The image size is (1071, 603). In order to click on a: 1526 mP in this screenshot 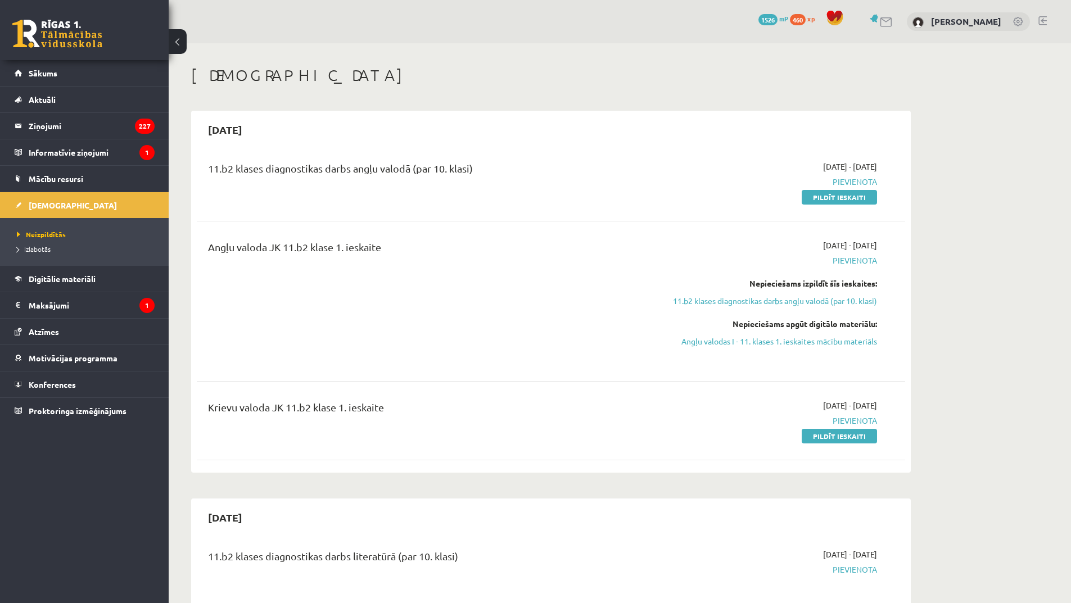, I will do `click(773, 19)`.